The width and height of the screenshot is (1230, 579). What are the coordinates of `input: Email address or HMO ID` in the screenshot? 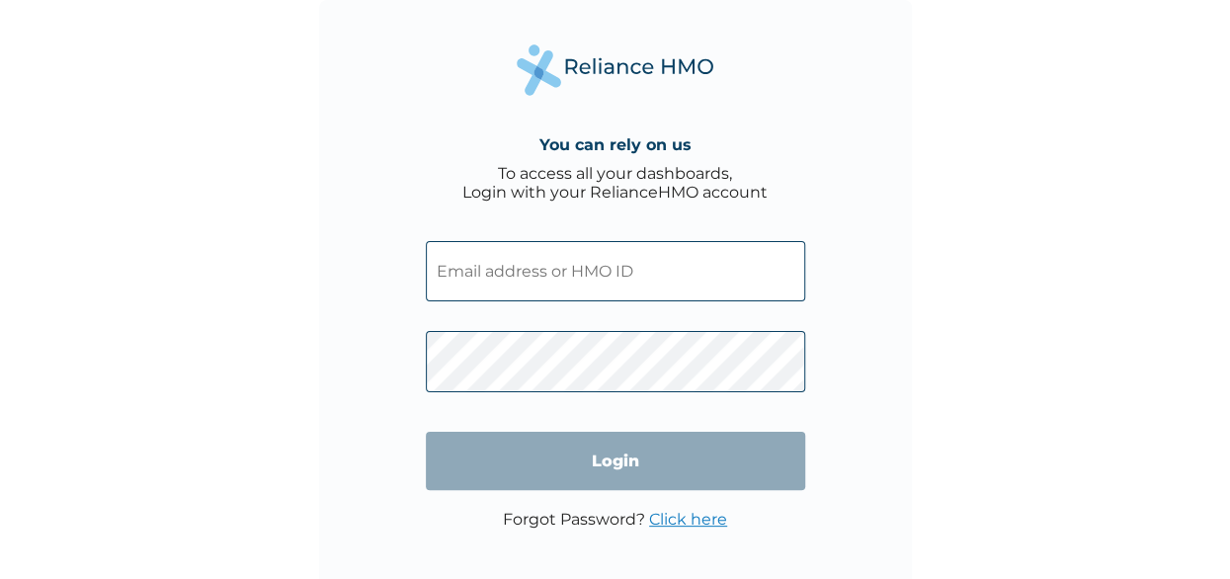 It's located at (615, 271).